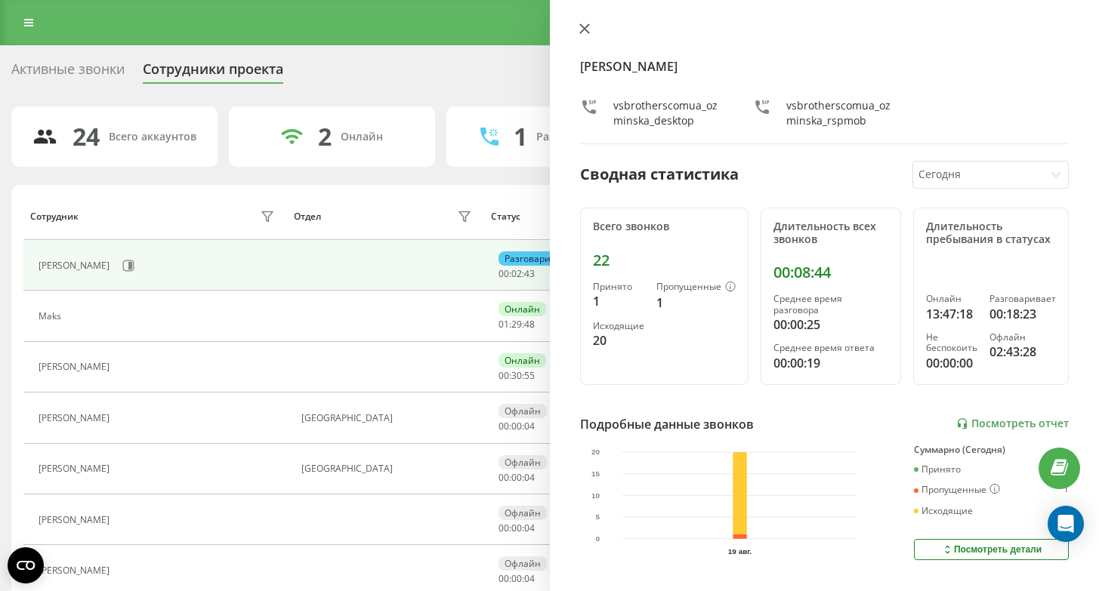  Describe the element at coordinates (831, 363) in the screenshot. I see `div: 00:00:19` at that location.